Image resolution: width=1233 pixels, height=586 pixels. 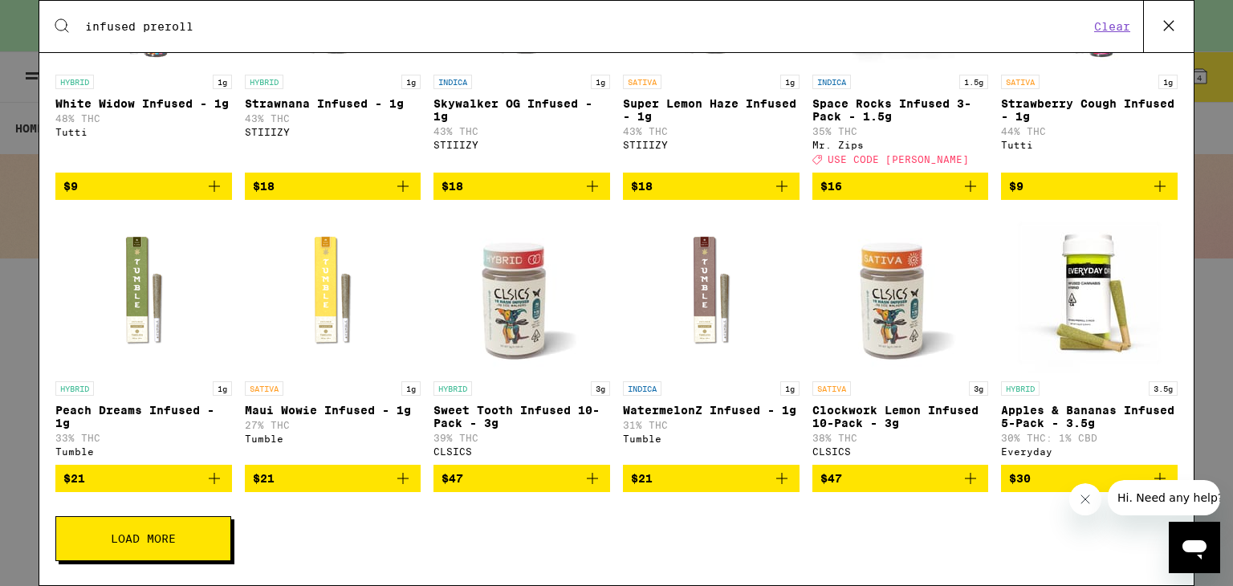 I want to click on p: Peach Dreams Infused - 1g, so click(x=144, y=417).